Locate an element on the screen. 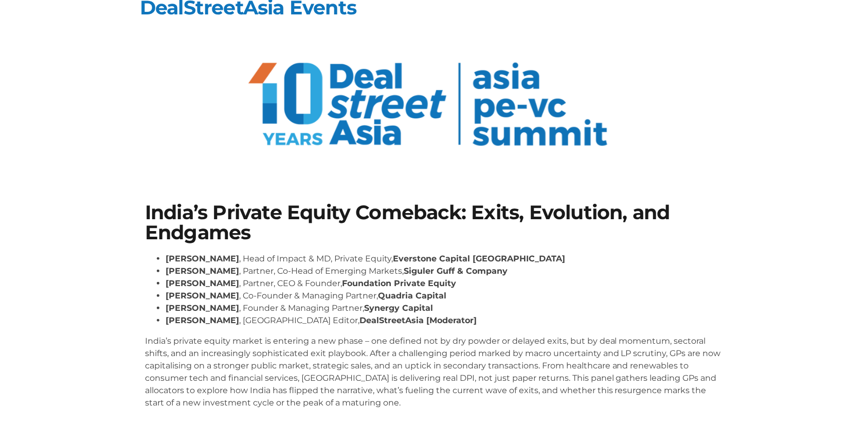 Image resolution: width=866 pixels, height=441 pixels. strong: Synergy Capital is located at coordinates (399, 308).